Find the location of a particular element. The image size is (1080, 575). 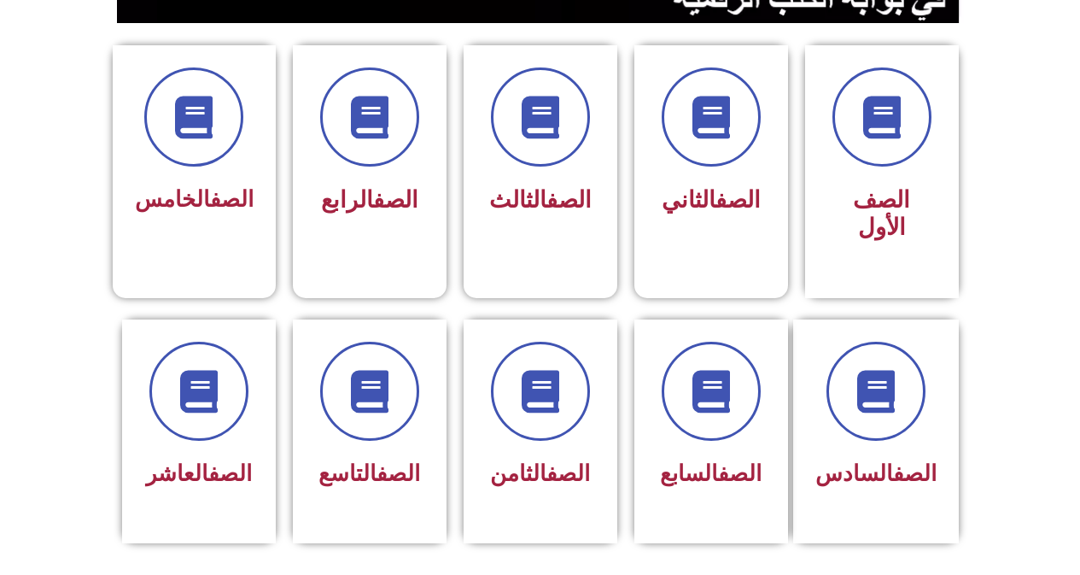

span: الخامس is located at coordinates (194, 199).